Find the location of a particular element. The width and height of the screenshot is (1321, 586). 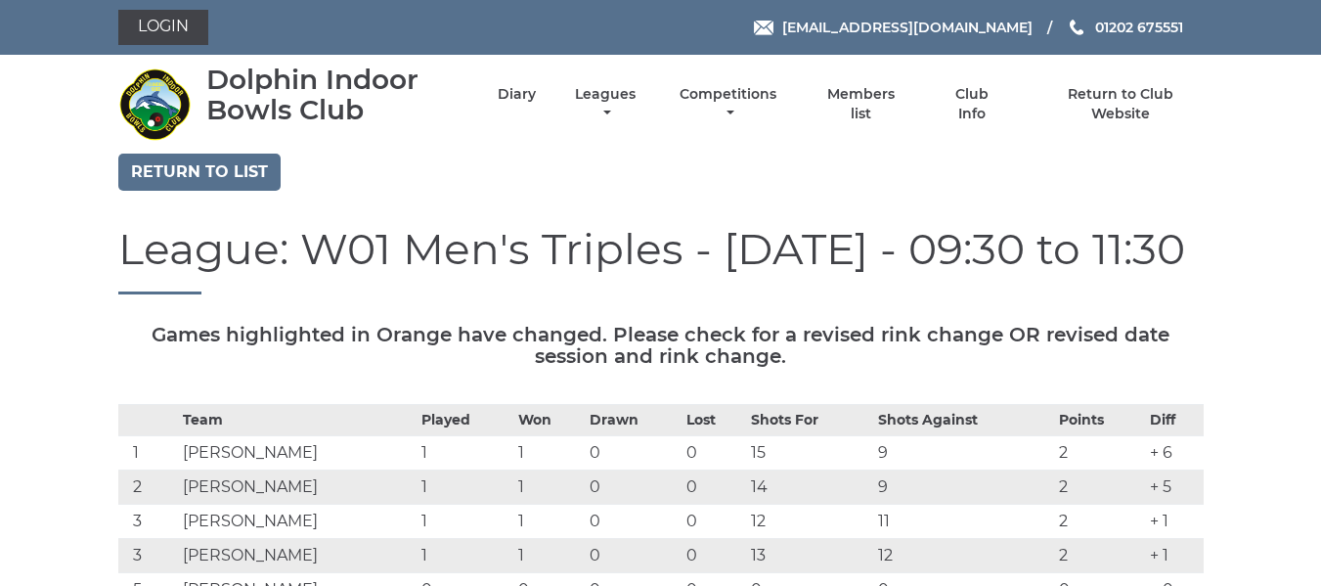

a: Members list is located at coordinates (861, 104).